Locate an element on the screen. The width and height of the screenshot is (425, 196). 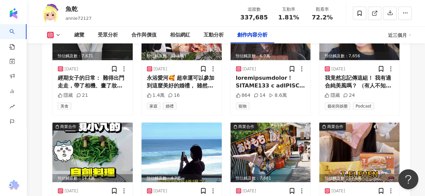
span: 婚禮 is located at coordinates (170, 106).